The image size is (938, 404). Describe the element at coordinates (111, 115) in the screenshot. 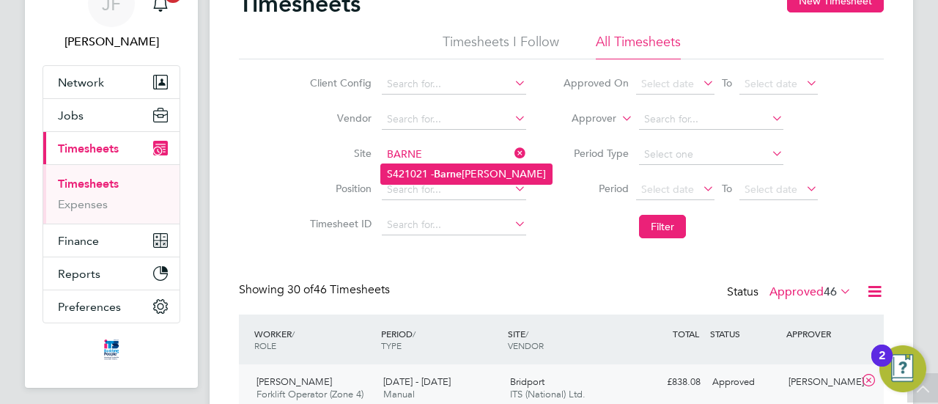

I see `button: Jobs` at that location.